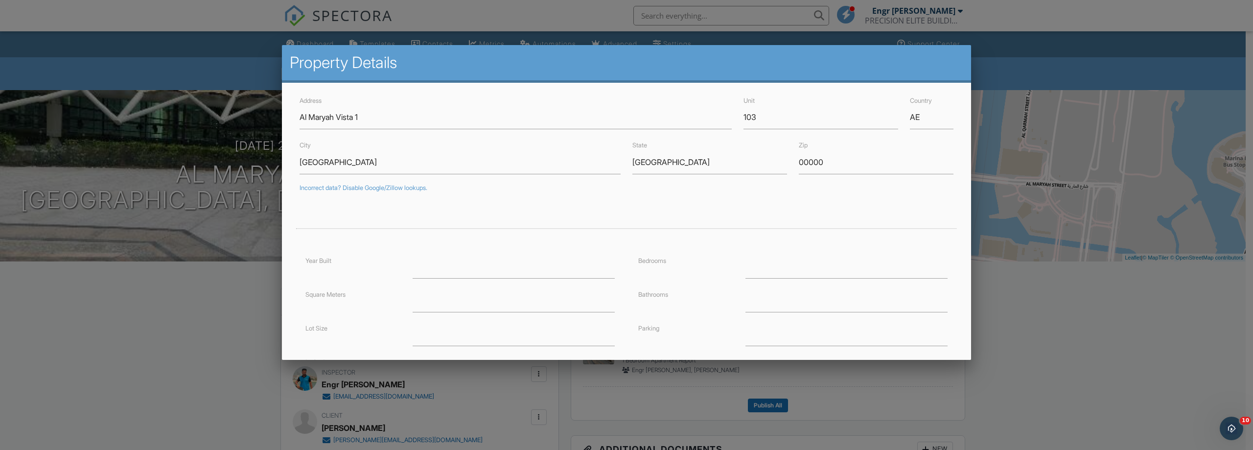 Image resolution: width=1253 pixels, height=450 pixels. Describe the element at coordinates (749, 100) in the screenshot. I see `label: Unit` at that location.